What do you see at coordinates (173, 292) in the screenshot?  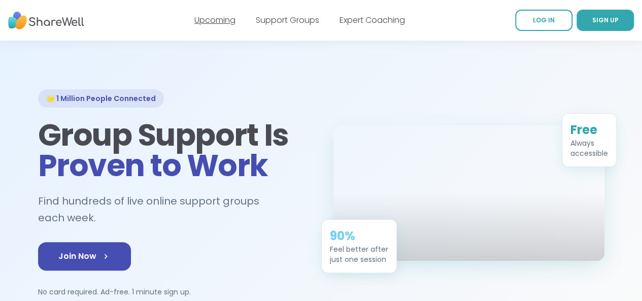 I see `p: No card required. Ad-free. 1 minute sign up.` at bounding box center [173, 292].